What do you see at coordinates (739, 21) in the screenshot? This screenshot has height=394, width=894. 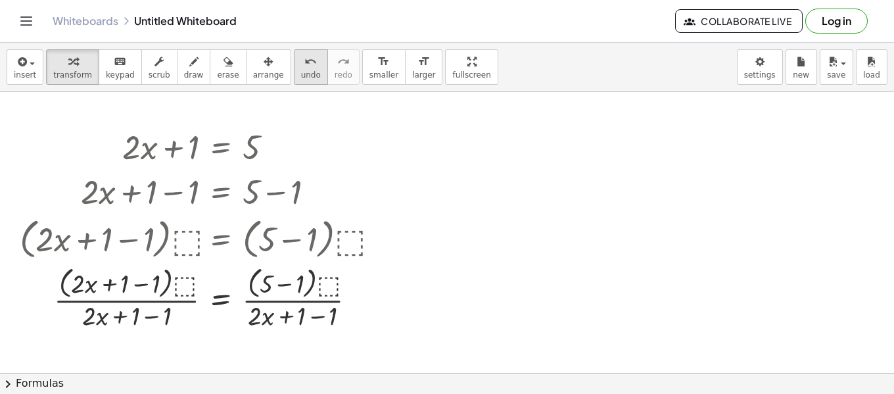 I see `span: Collaborate Live` at bounding box center [739, 21].